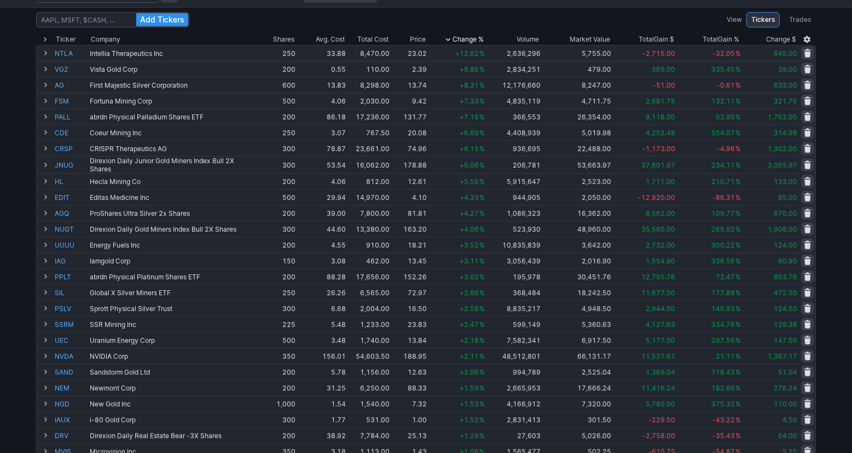 The height and width of the screenshot is (453, 852). What do you see at coordinates (322, 84) in the screenshot?
I see `td: 13.83` at bounding box center [322, 84].